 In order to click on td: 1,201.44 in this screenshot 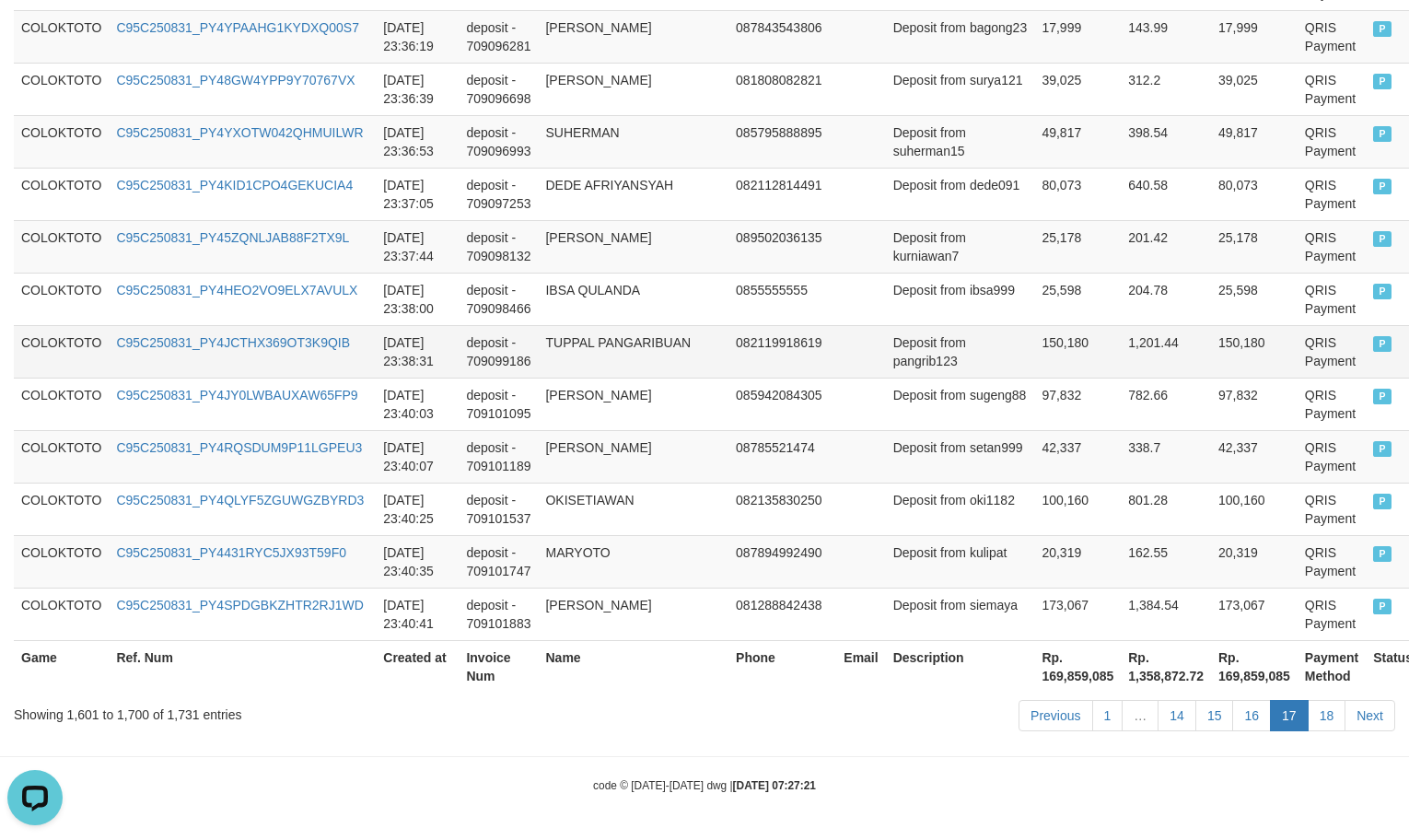, I will do `click(1165, 351)`.